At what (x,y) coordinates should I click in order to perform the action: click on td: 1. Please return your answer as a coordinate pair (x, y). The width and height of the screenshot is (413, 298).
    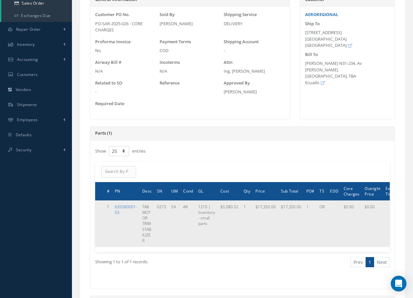
    Looking at the image, I should click on (108, 223).